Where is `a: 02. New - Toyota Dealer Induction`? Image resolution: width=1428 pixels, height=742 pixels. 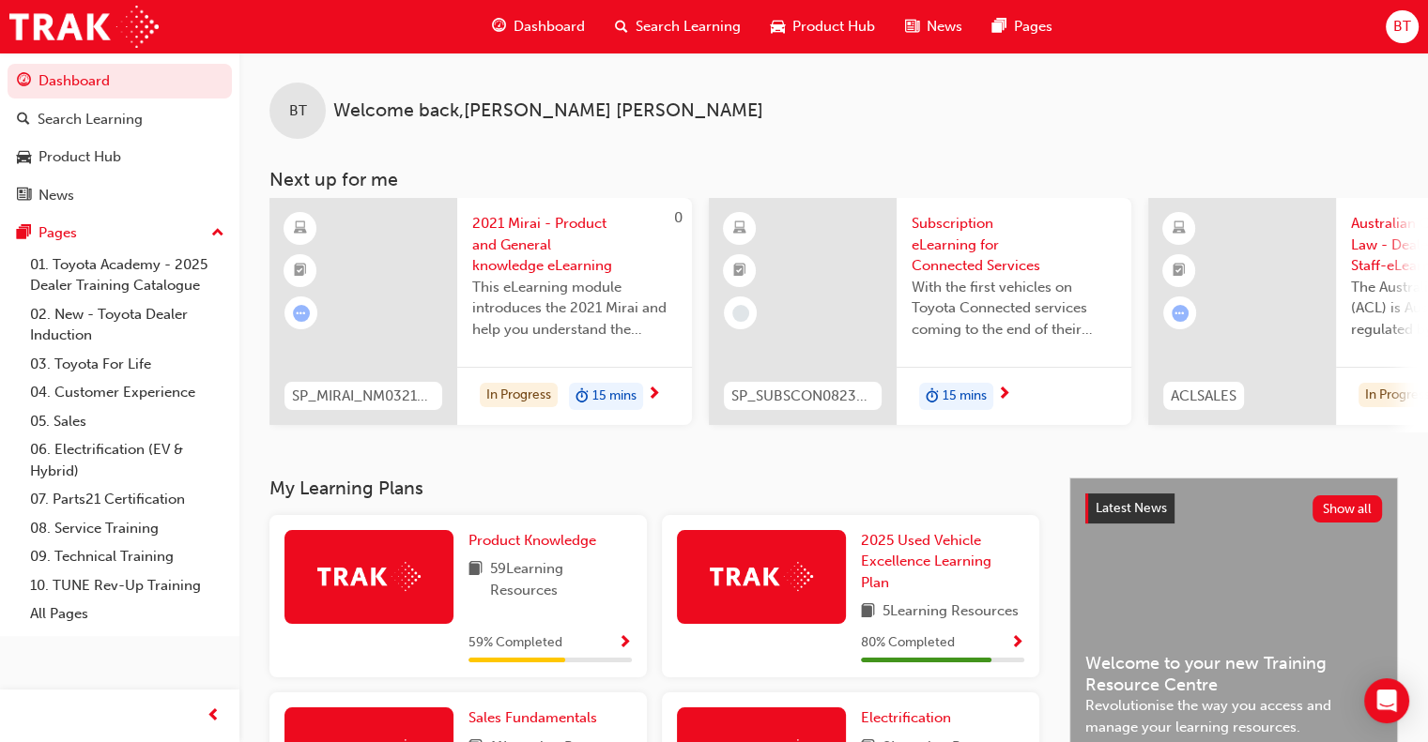 a: 02. New - Toyota Dealer Induction is located at coordinates (127, 325).